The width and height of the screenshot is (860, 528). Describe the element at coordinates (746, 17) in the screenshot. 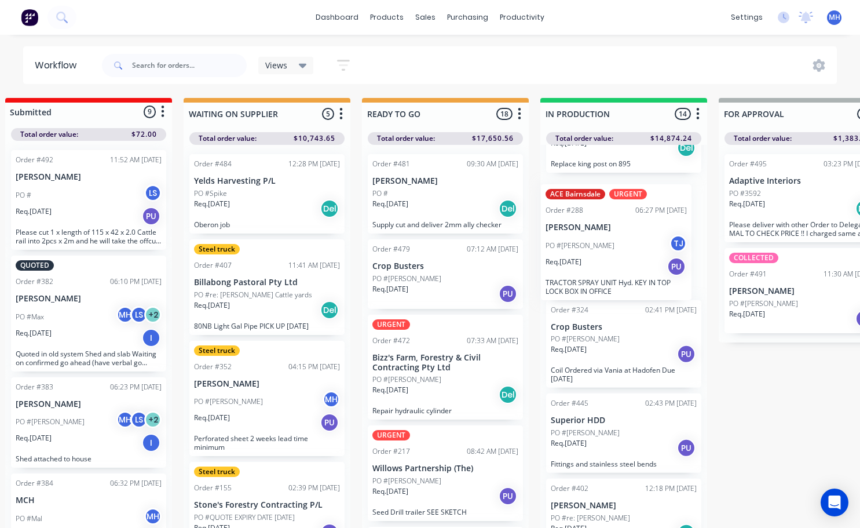

I see `div: settings` at that location.